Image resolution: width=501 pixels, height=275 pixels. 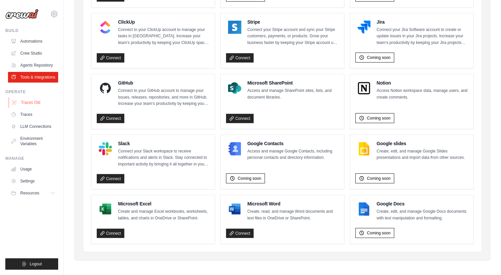 I want to click on div: Operate, so click(x=32, y=92).